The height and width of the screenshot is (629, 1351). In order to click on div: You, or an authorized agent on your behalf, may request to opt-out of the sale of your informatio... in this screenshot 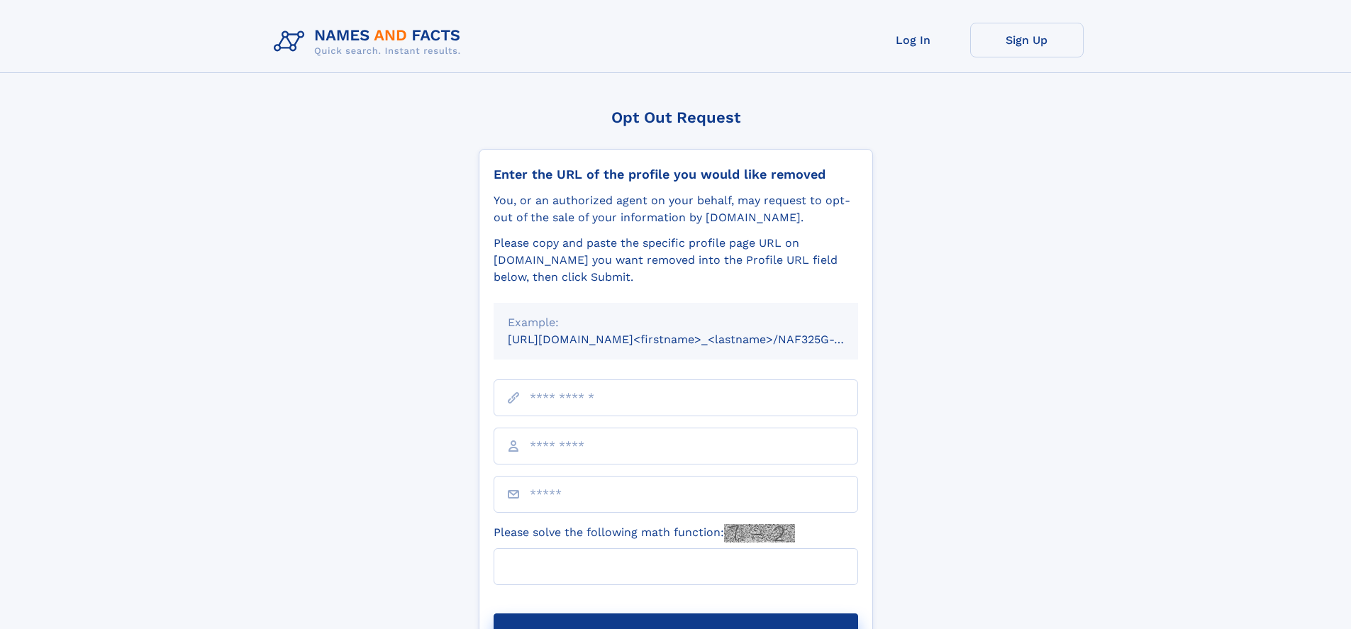, I will do `click(676, 209)`.